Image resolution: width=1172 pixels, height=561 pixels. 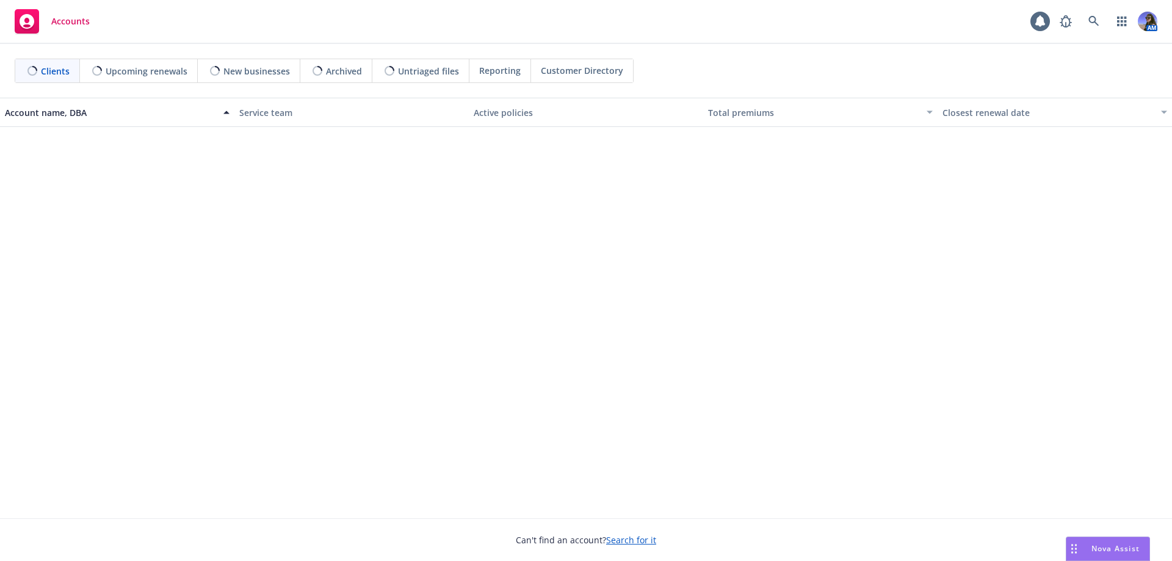 I want to click on span: Accounts, so click(x=70, y=21).